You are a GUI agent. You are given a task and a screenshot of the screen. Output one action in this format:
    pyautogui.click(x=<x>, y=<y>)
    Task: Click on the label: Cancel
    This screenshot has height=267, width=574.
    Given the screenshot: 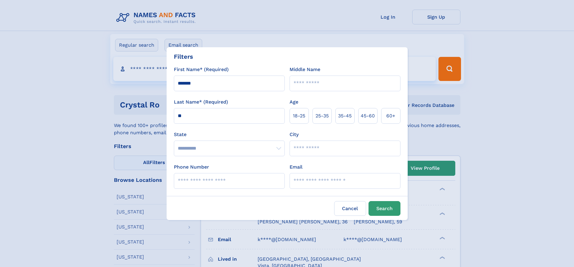 What is the action you would take?
    pyautogui.click(x=350, y=209)
    